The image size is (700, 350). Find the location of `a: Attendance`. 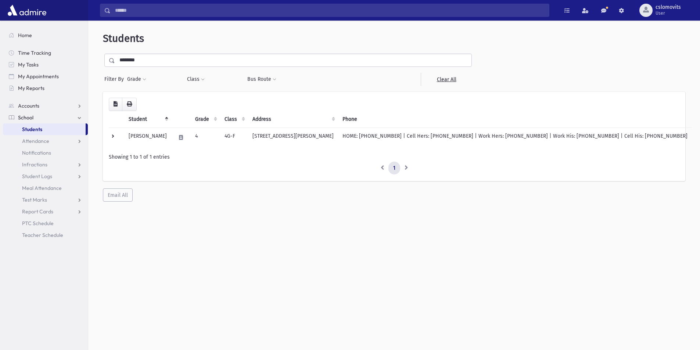

a: Attendance is located at coordinates (45, 141).